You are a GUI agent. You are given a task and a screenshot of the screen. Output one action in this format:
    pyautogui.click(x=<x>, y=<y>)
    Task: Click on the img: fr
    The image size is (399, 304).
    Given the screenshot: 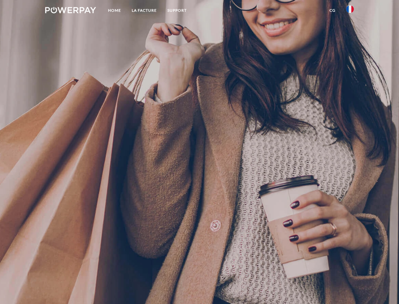 What is the action you would take?
    pyautogui.click(x=350, y=9)
    